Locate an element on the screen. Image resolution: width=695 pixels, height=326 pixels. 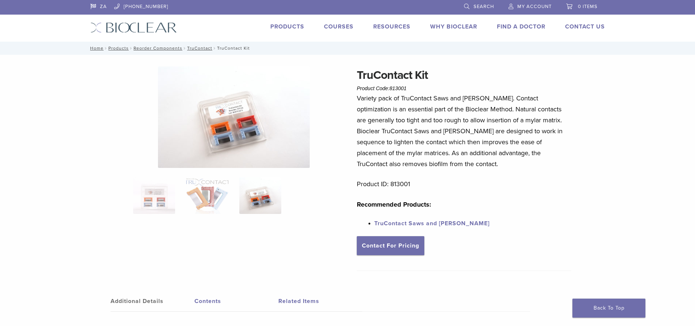
img: TruContact-Assorted-1-324x324.jpg is located at coordinates (154, 196).